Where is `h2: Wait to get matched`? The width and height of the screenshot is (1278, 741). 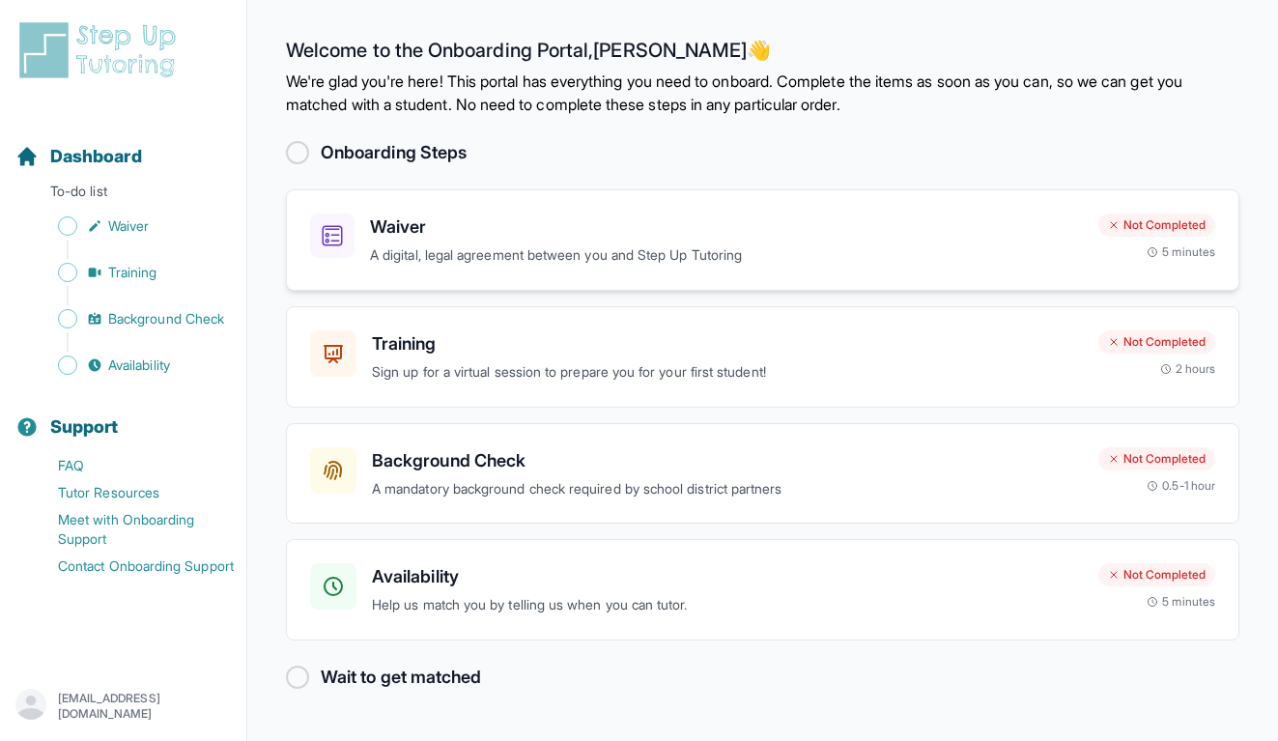
h2: Wait to get matched is located at coordinates (401, 677).